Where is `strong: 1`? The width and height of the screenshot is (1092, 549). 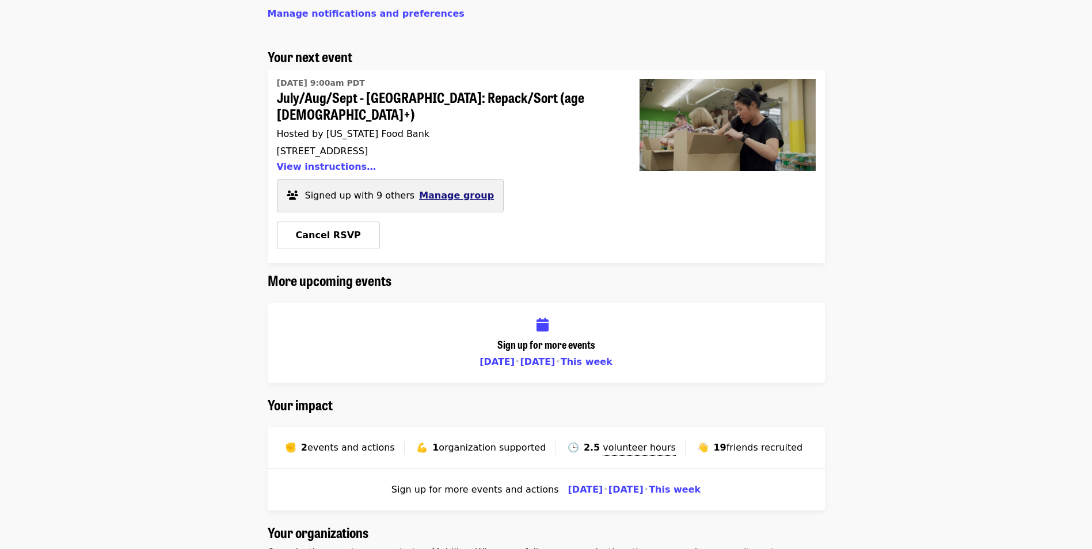 strong: 1 is located at coordinates (435, 447).